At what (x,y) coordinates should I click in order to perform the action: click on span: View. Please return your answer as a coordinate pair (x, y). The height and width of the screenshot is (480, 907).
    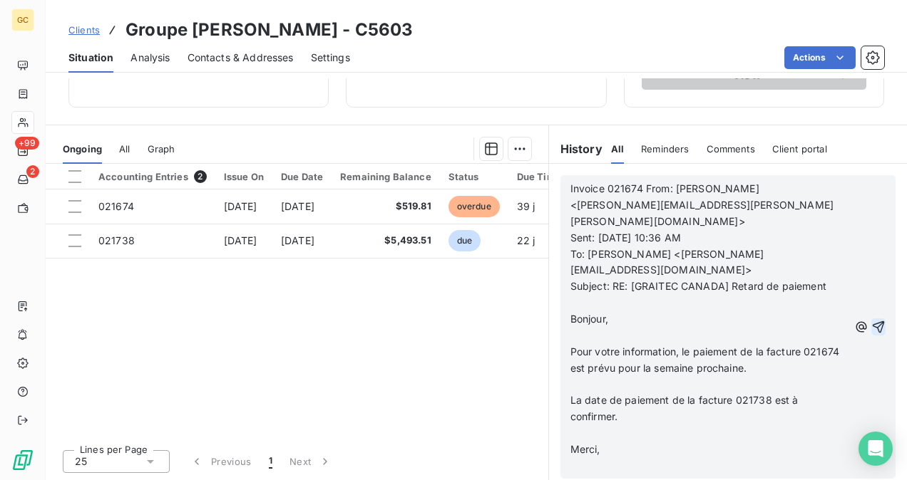
    Looking at the image, I should click on (746, 75).